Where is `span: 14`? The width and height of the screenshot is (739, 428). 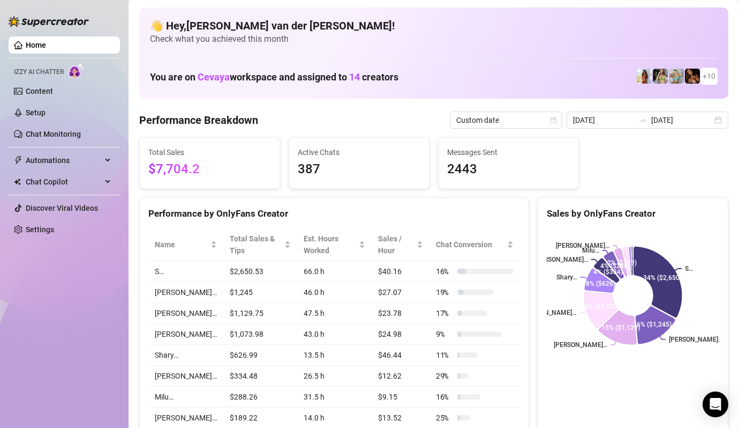
span: 14 is located at coordinates (355, 77).